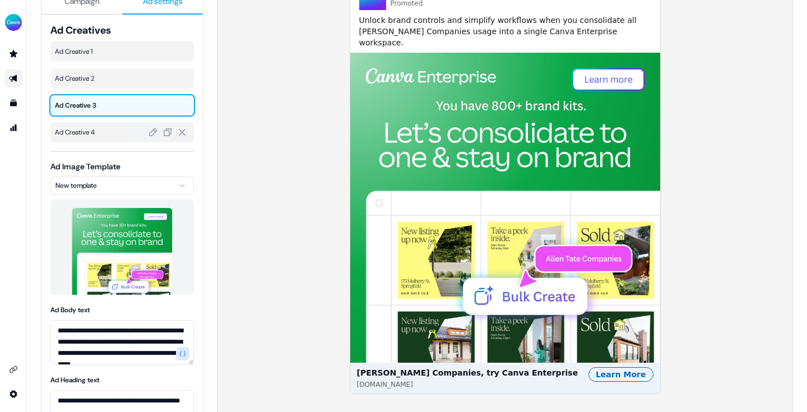 Image resolution: width=807 pixels, height=412 pixels. What do you see at coordinates (122, 132) in the screenshot?
I see `span: Ad Creative 4` at bounding box center [122, 132].